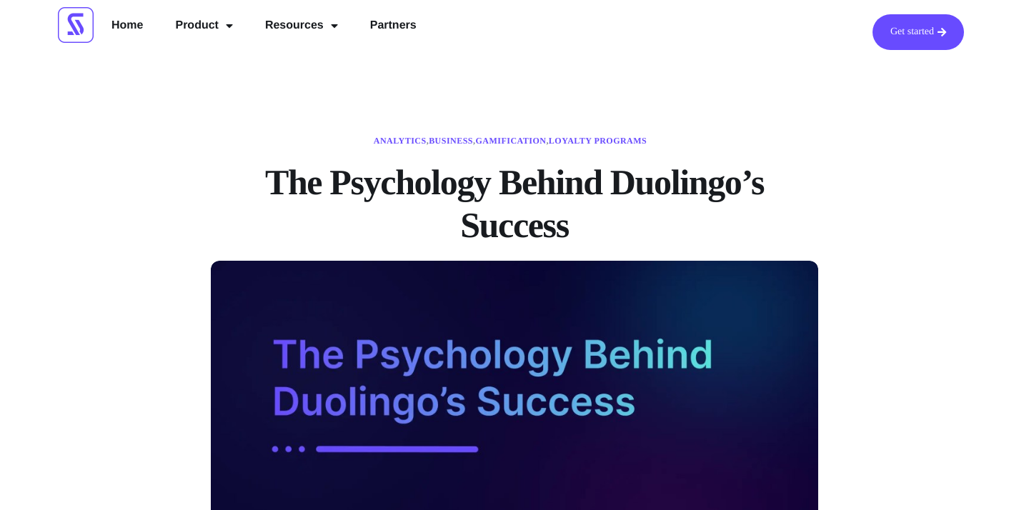  Describe the element at coordinates (76, 25) in the screenshot. I see `img: Scrimmage Square Icon Logo` at that location.